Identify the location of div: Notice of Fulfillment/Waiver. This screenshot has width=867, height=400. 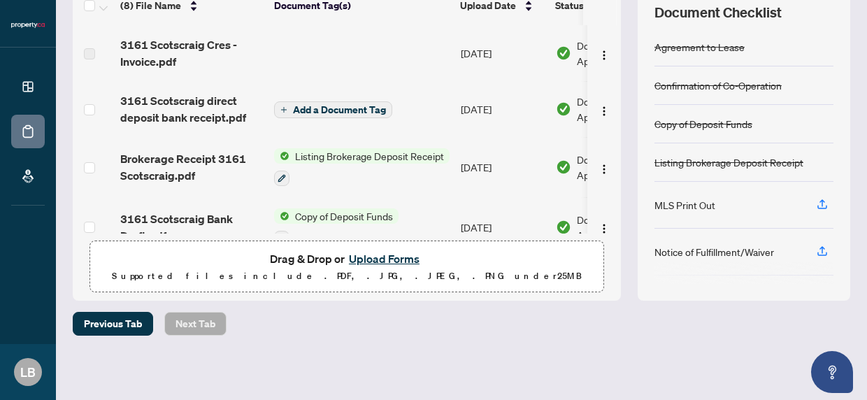
(714, 252).